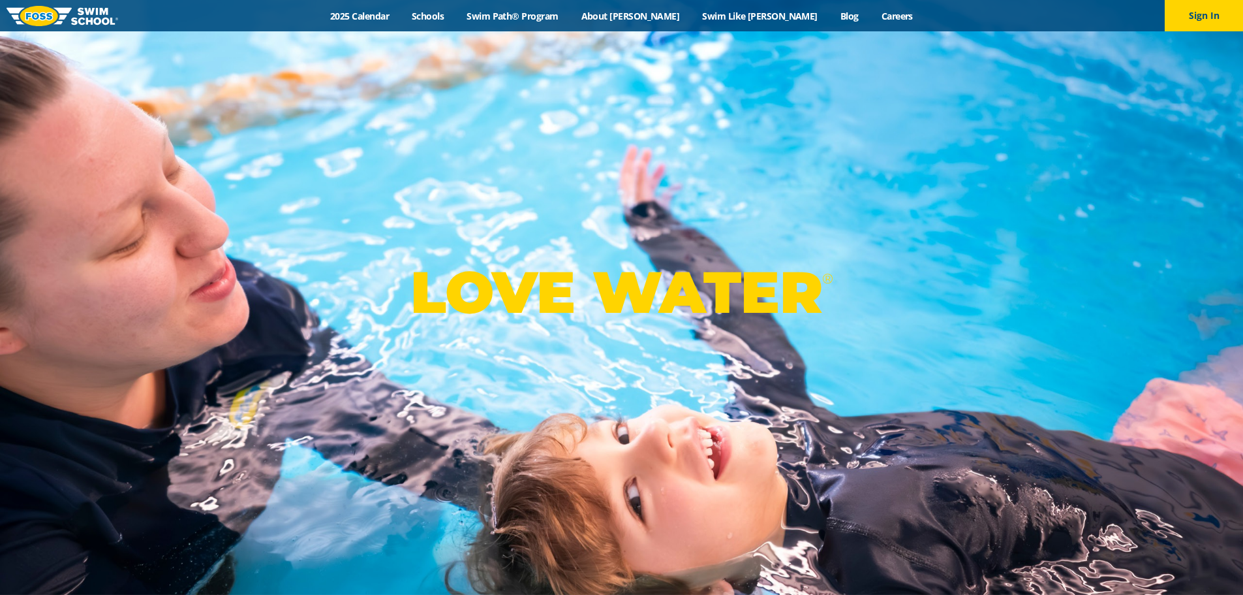 The width and height of the screenshot is (1243, 595). I want to click on a: Schools, so click(428, 16).